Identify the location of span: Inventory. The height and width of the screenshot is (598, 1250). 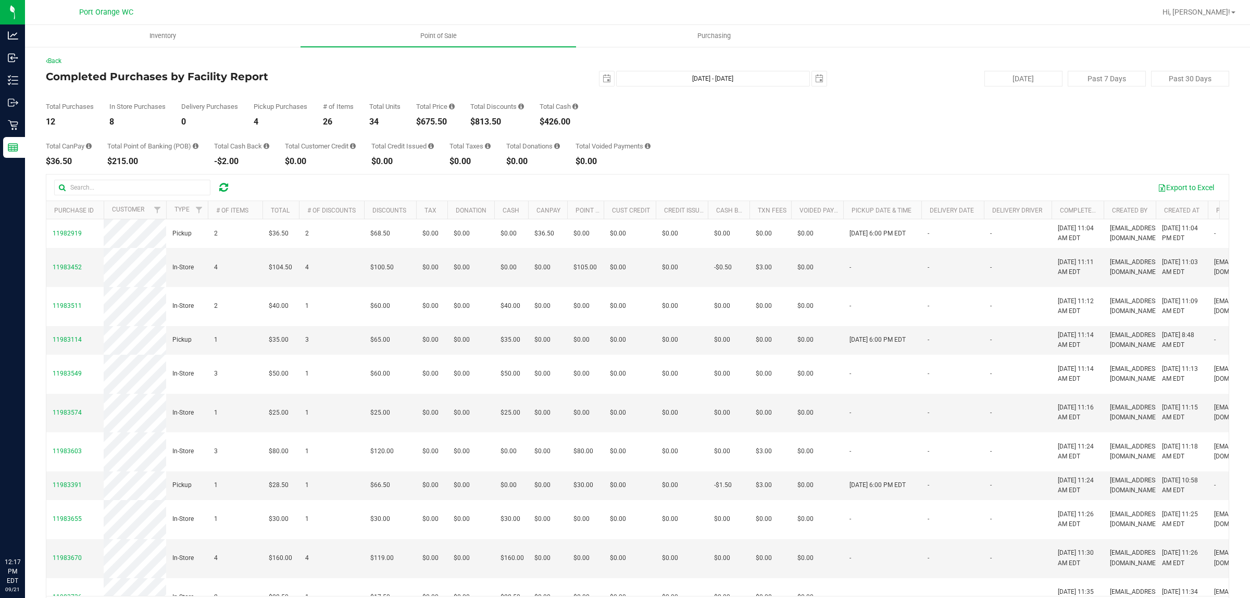
(162, 36).